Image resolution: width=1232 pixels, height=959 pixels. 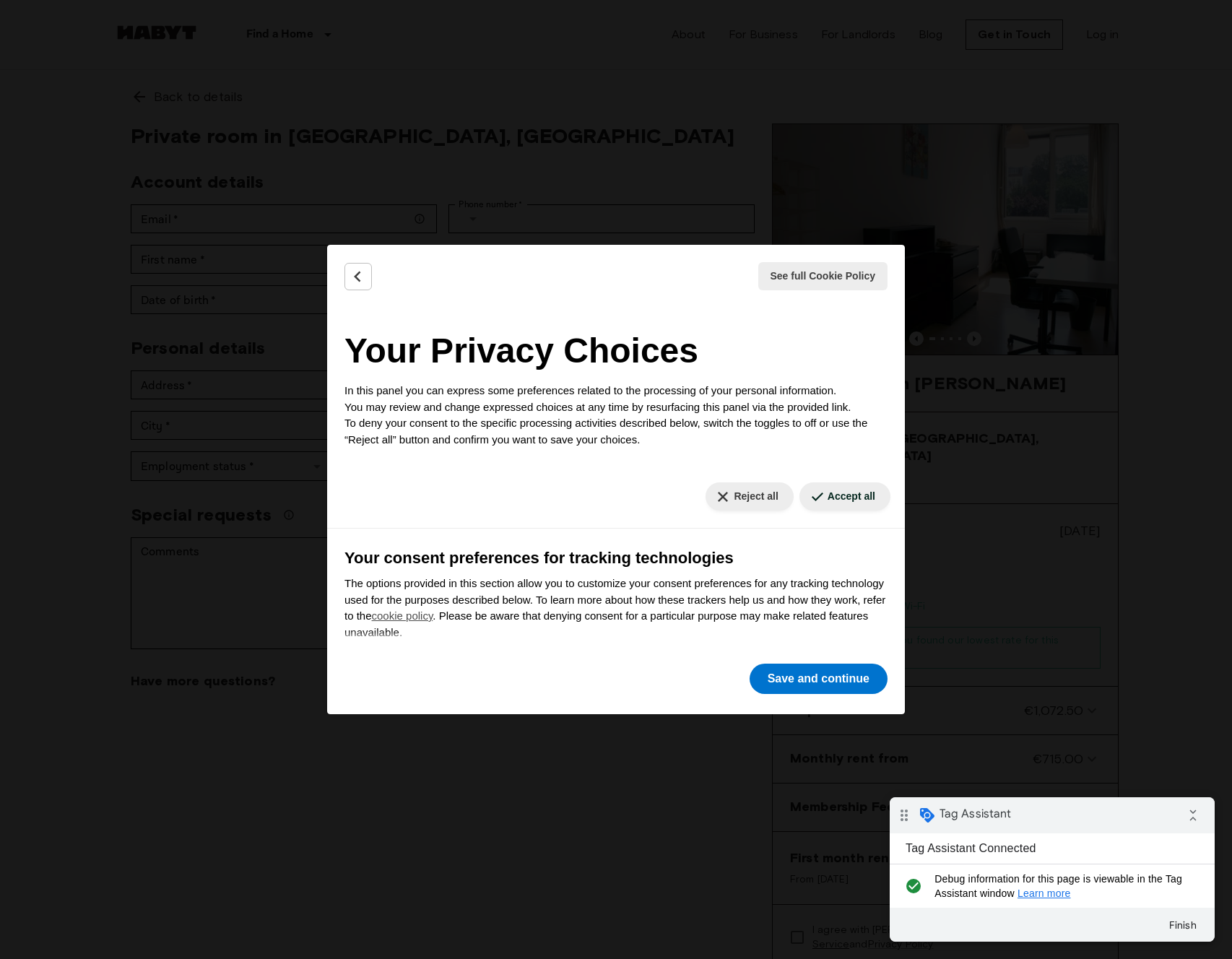 What do you see at coordinates (294, 128) in the screenshot?
I see `button: Finish` at bounding box center [294, 128].